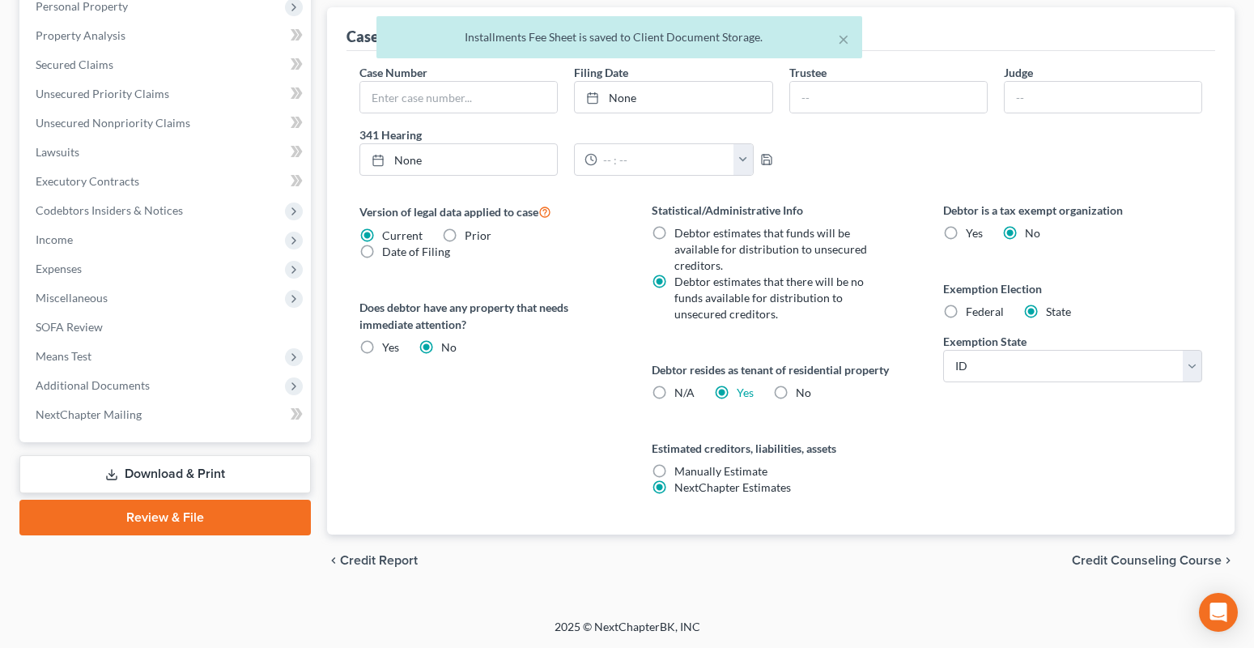 Image resolution: width=1254 pixels, height=648 pixels. What do you see at coordinates (1218, 612) in the screenshot?
I see `div: Open Intercom Messenger` at bounding box center [1218, 612].